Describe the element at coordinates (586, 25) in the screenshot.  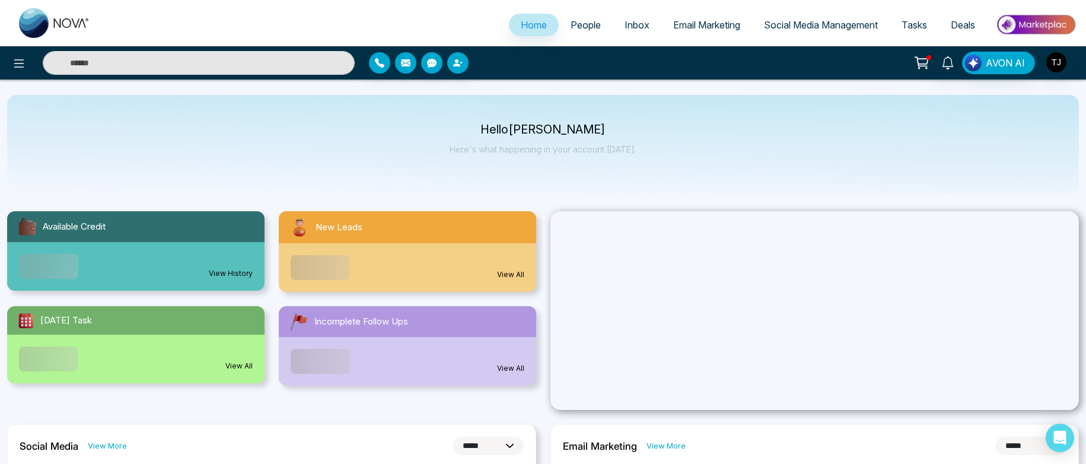
I see `a: People` at that location.